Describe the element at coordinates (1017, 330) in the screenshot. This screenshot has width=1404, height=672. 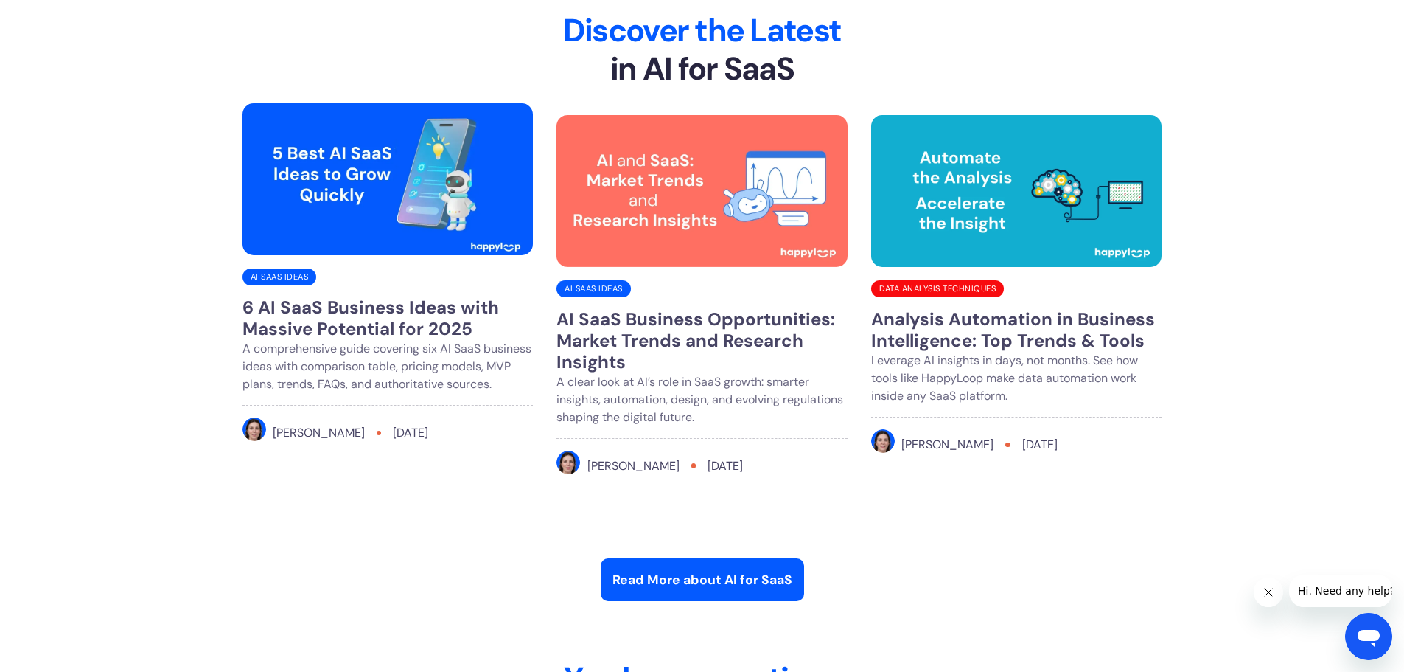
I see `h3: Analysis Automation in Business Intelligence: Top Trends & Tools` at that location.